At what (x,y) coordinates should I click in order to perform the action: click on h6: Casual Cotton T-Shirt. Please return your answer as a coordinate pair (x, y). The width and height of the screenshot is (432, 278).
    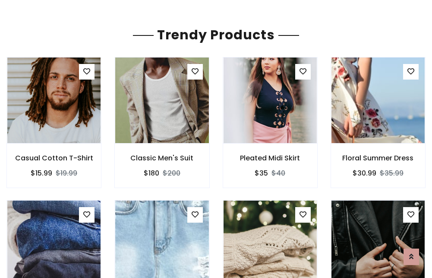
    Looking at the image, I should click on (54, 158).